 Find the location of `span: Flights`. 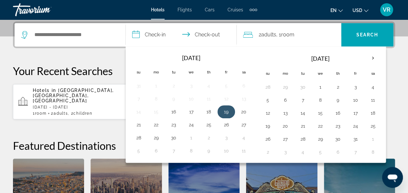

span: Flights is located at coordinates (185, 10).